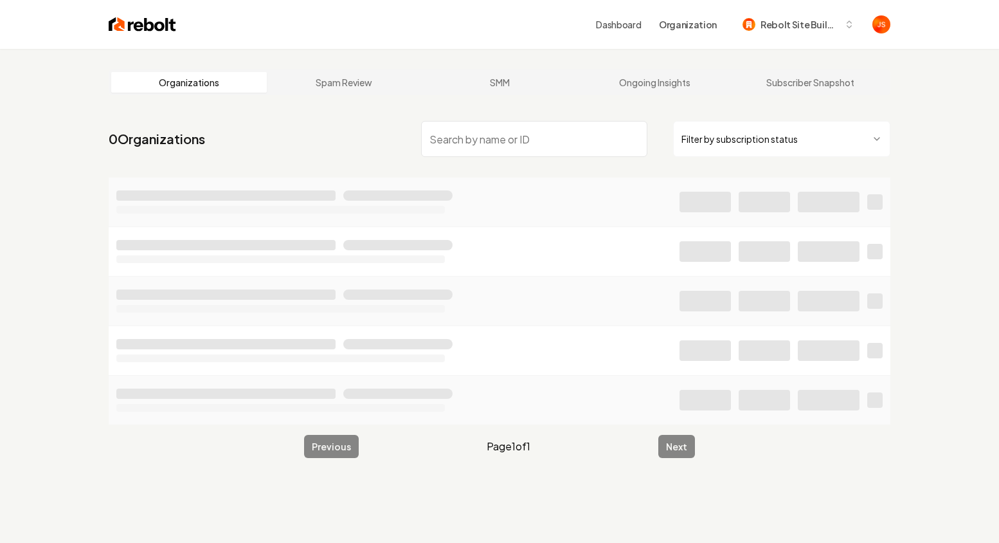  What do you see at coordinates (345, 82) in the screenshot?
I see `a: Spam Review` at bounding box center [345, 82].